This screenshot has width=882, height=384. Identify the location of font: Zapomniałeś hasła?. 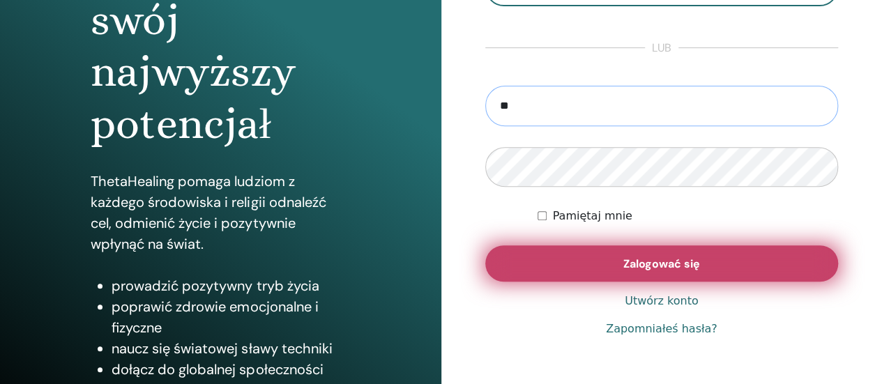
(662, 328).